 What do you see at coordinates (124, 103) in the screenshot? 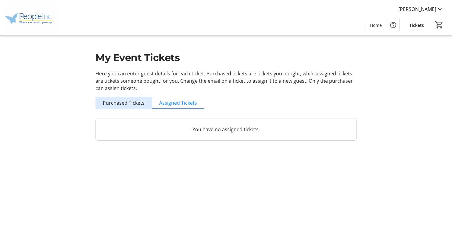
I see `span: Purchased Tickets` at bounding box center [124, 103].